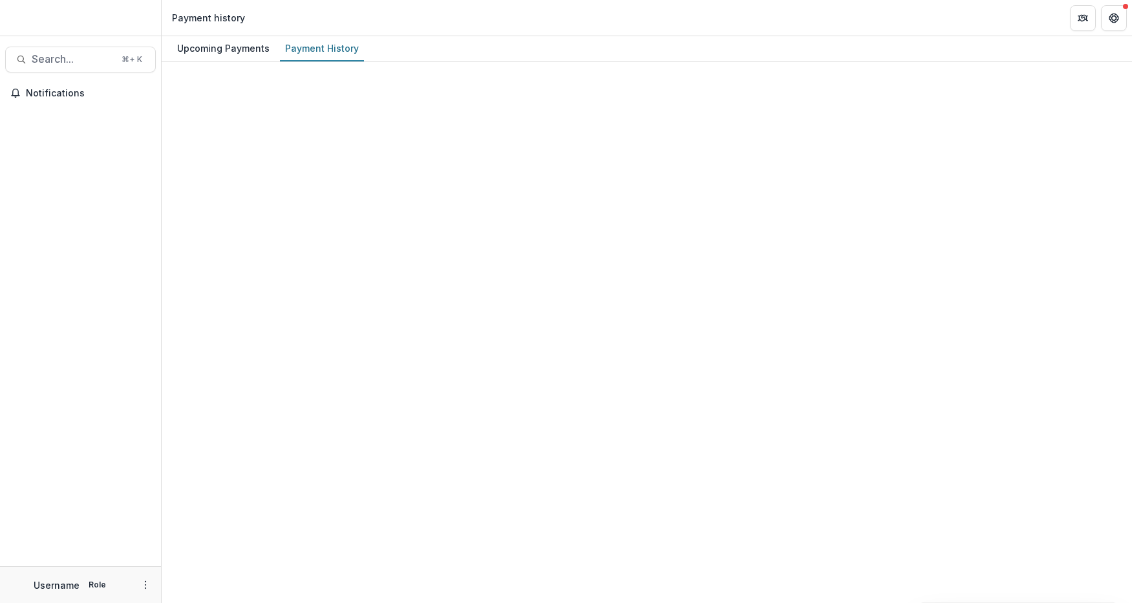 This screenshot has width=1132, height=603. Describe the element at coordinates (1114, 18) in the screenshot. I see `button: Get Help` at that location.